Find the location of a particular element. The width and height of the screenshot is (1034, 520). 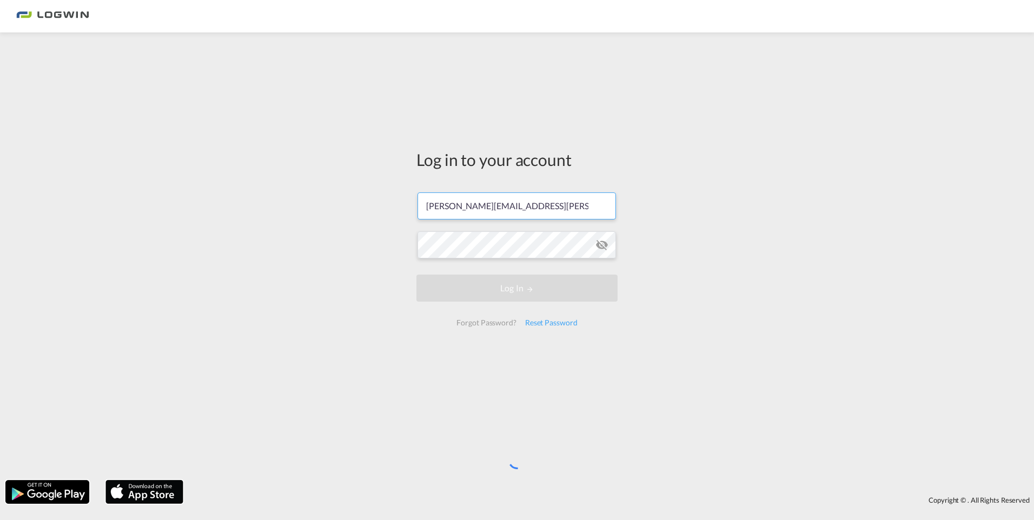

div: Copyright © . All Rights Reserved is located at coordinates (611, 500).